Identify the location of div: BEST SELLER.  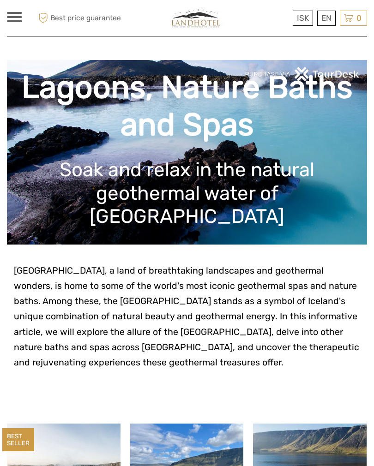
(18, 440).